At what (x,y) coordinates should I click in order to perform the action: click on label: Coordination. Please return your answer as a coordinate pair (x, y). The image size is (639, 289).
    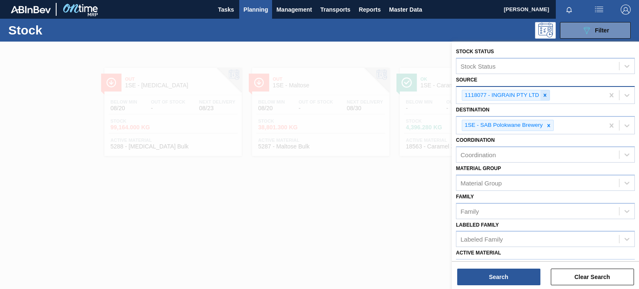
    Looking at the image, I should click on (475, 140).